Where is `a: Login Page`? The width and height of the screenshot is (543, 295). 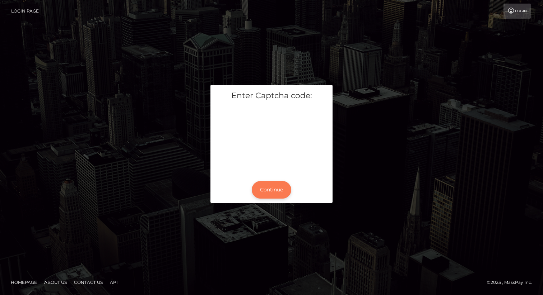
a: Login Page is located at coordinates (25, 11).